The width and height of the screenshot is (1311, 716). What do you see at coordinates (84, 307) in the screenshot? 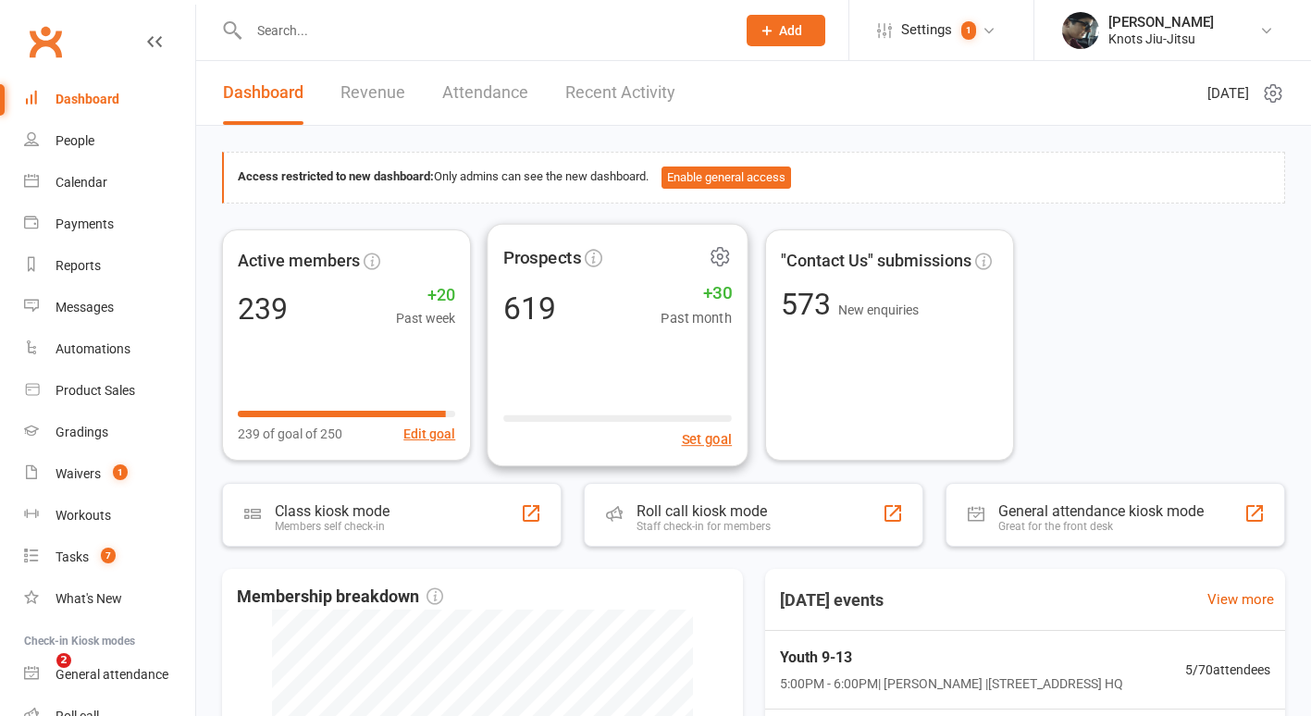
I see `div: Messages` at bounding box center [84, 307].